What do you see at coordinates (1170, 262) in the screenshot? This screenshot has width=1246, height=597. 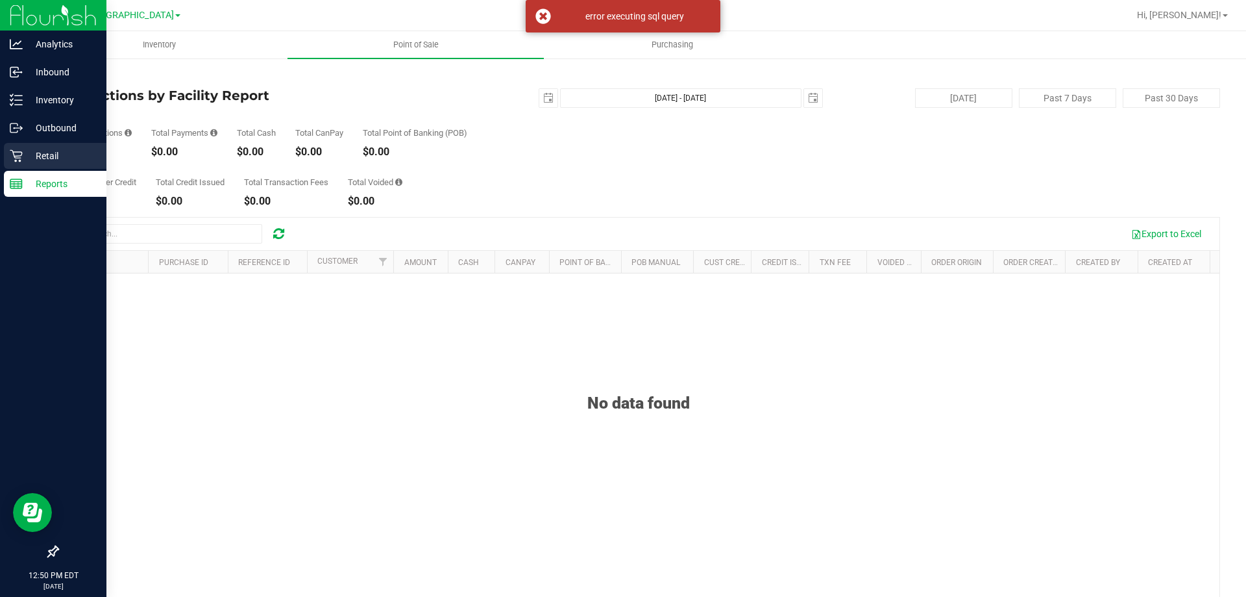 I see `a: Created At` at bounding box center [1170, 262].